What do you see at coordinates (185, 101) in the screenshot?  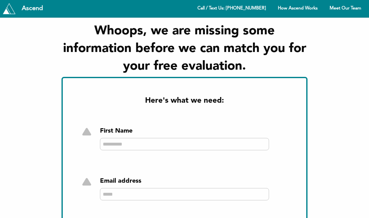 I see `h2: Here's what we need:` at bounding box center [185, 101].